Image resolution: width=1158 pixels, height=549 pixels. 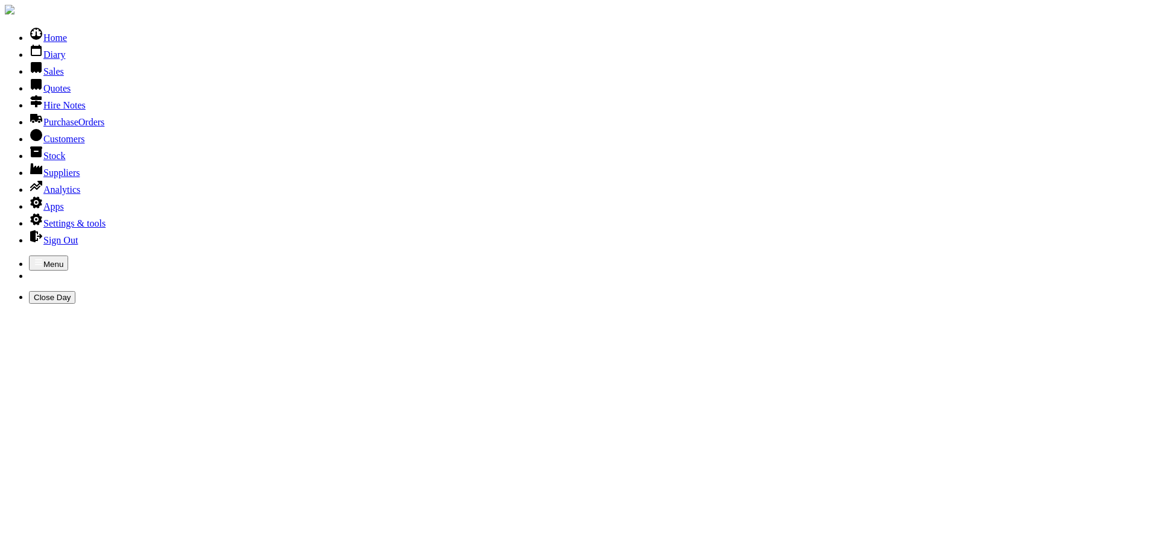 I want to click on li: Sales, so click(x=591, y=69).